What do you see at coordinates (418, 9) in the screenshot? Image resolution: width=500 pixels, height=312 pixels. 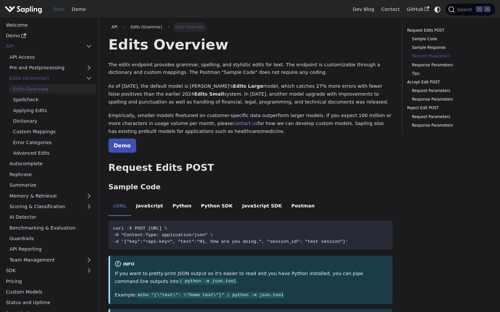 I see `a: GitHub` at bounding box center [418, 9].